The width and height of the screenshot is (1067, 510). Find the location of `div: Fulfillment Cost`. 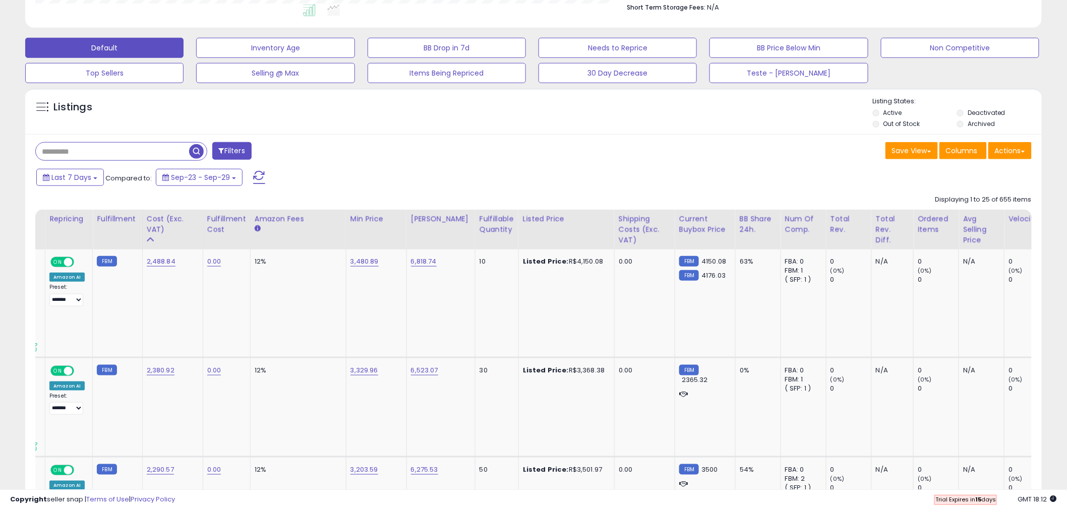

div: Fulfillment Cost is located at coordinates (226, 224).